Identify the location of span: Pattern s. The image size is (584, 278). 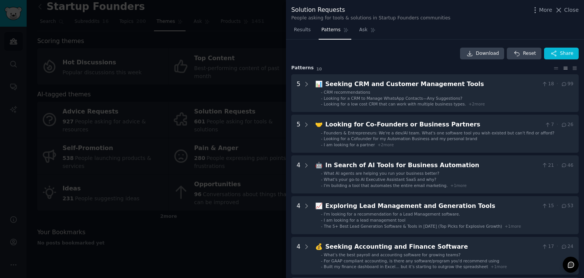
(302, 68).